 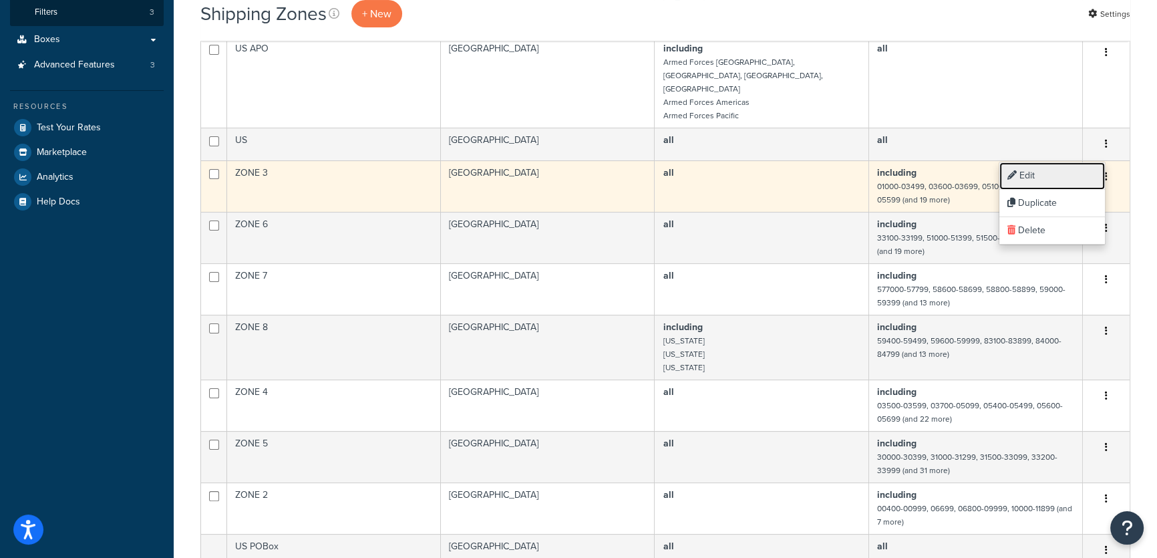 What do you see at coordinates (46, 12) in the screenshot?
I see `span: Filters` at bounding box center [46, 12].